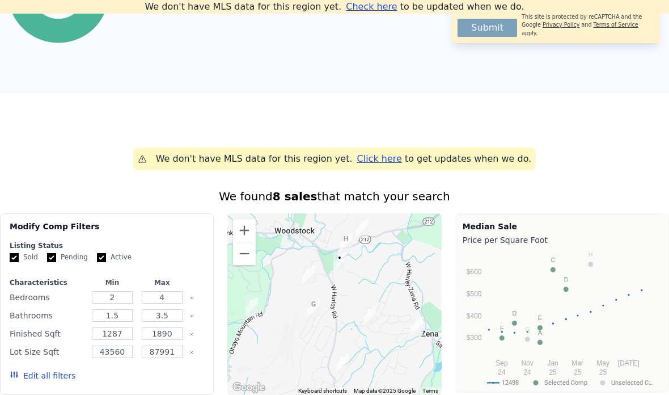  What do you see at coordinates (527, 363) in the screenshot?
I see `text: Nov` at bounding box center [527, 363].